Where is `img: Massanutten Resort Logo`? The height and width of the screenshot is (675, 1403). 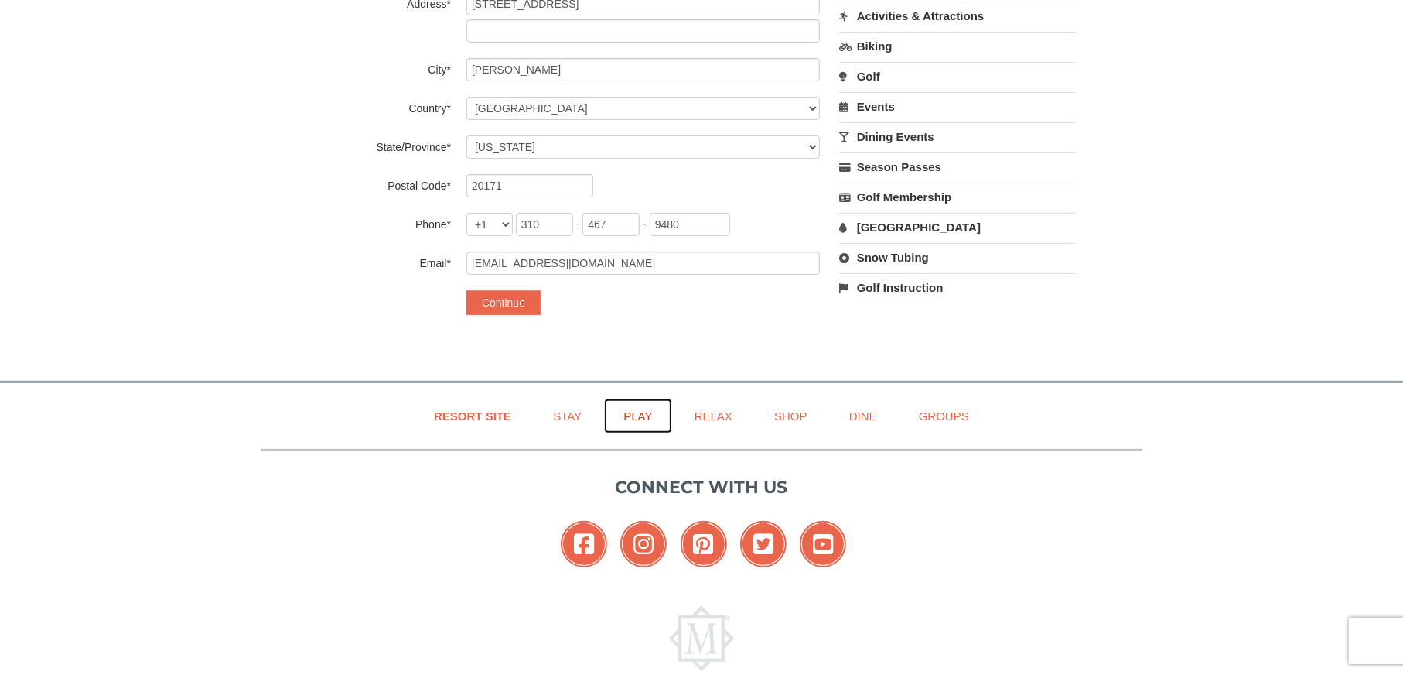 img: Massanutten Resort Logo is located at coordinates (702, 638).